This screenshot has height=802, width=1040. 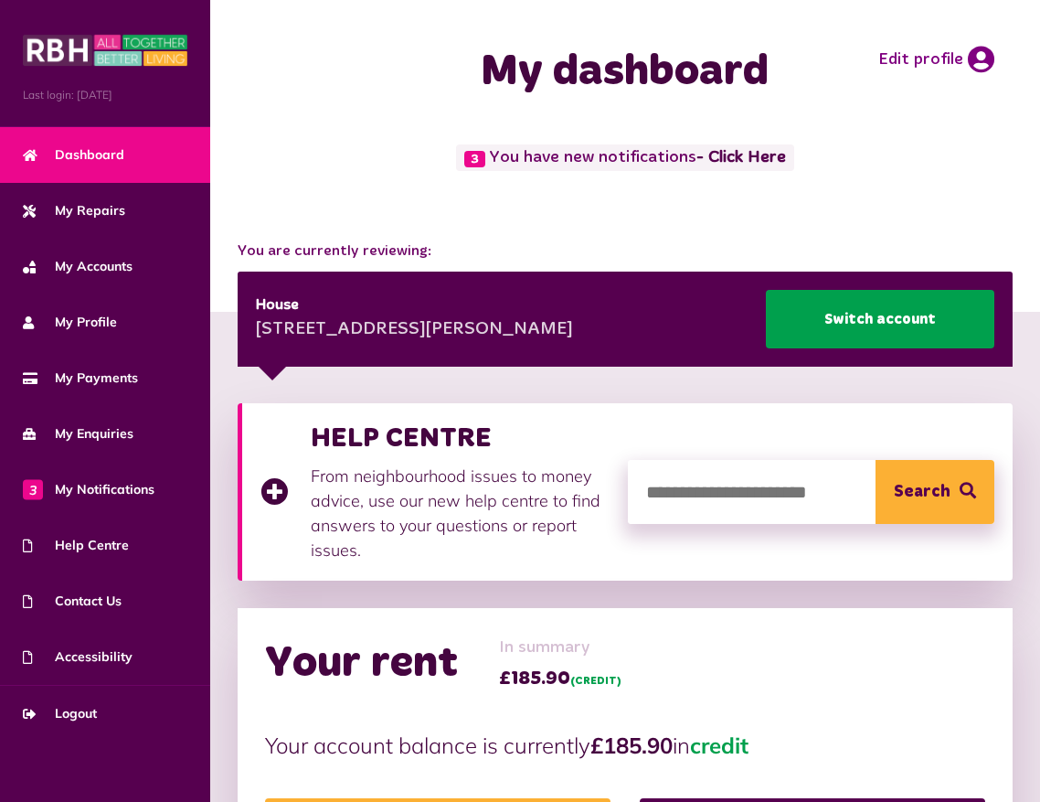 What do you see at coordinates (625, 251) in the screenshot?
I see `span: You are currently reviewing:` at bounding box center [625, 251].